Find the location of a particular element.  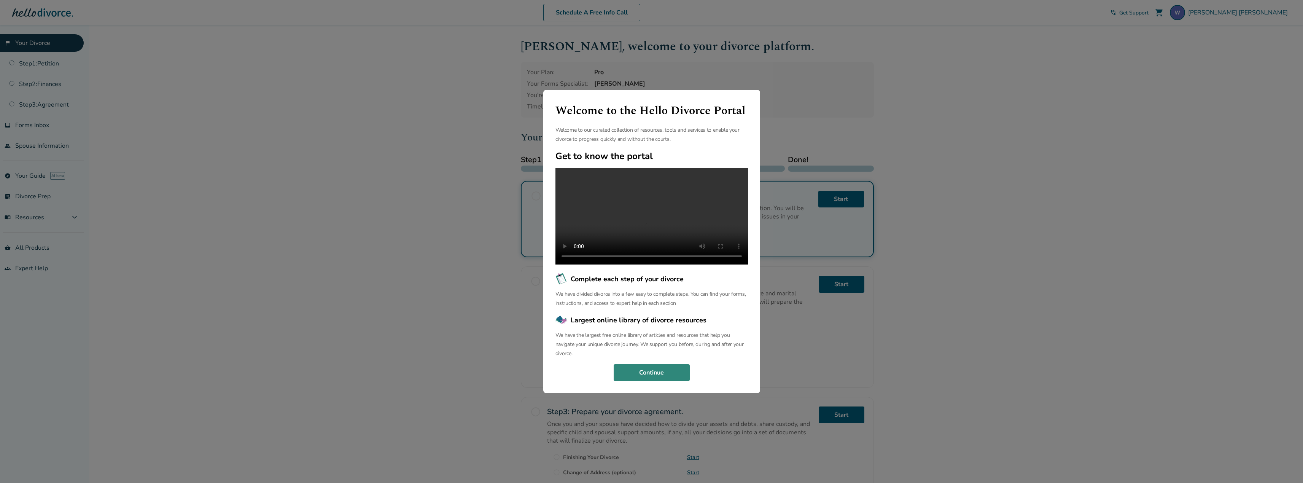

div: Chat Widget is located at coordinates (1284, 464).